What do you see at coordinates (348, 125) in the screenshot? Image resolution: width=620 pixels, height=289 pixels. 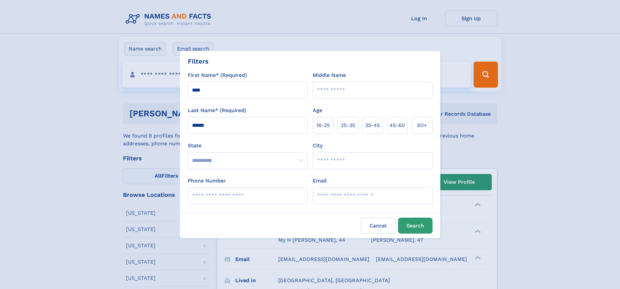 I see `span: 25‑35` at bounding box center [348, 125].